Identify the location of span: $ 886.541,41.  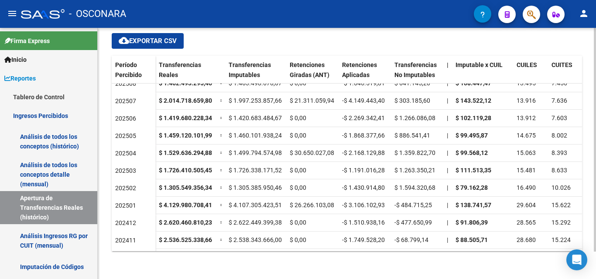
(412, 136).